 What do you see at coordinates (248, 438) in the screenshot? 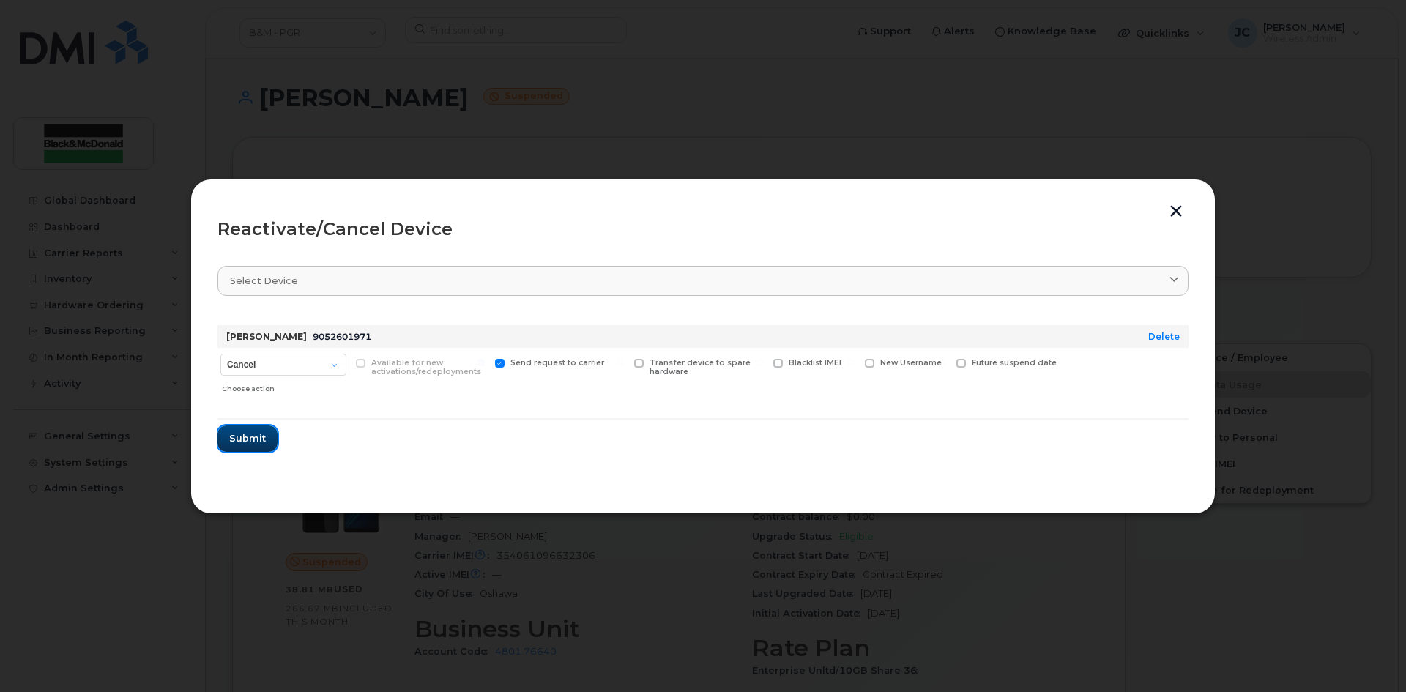
I see `span: Submit` at bounding box center [248, 438].